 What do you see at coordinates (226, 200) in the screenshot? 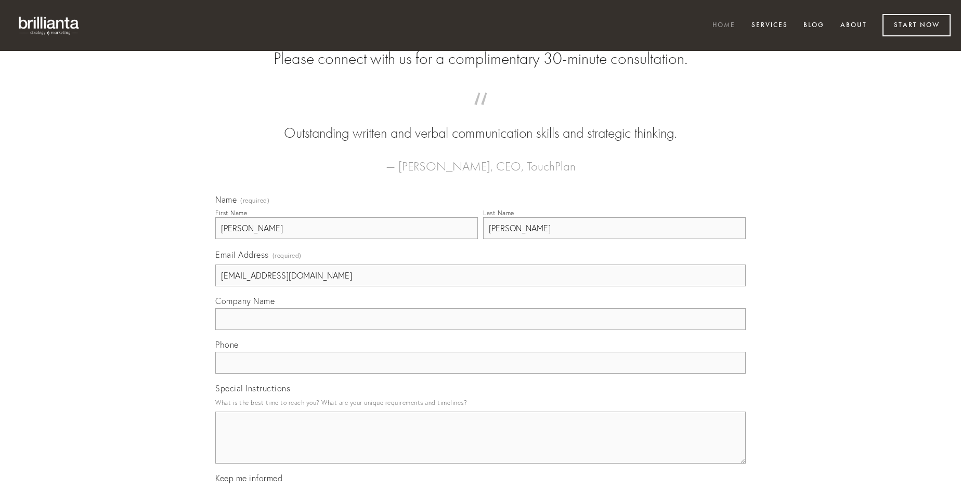
I see `span: Name` at bounding box center [226, 200].